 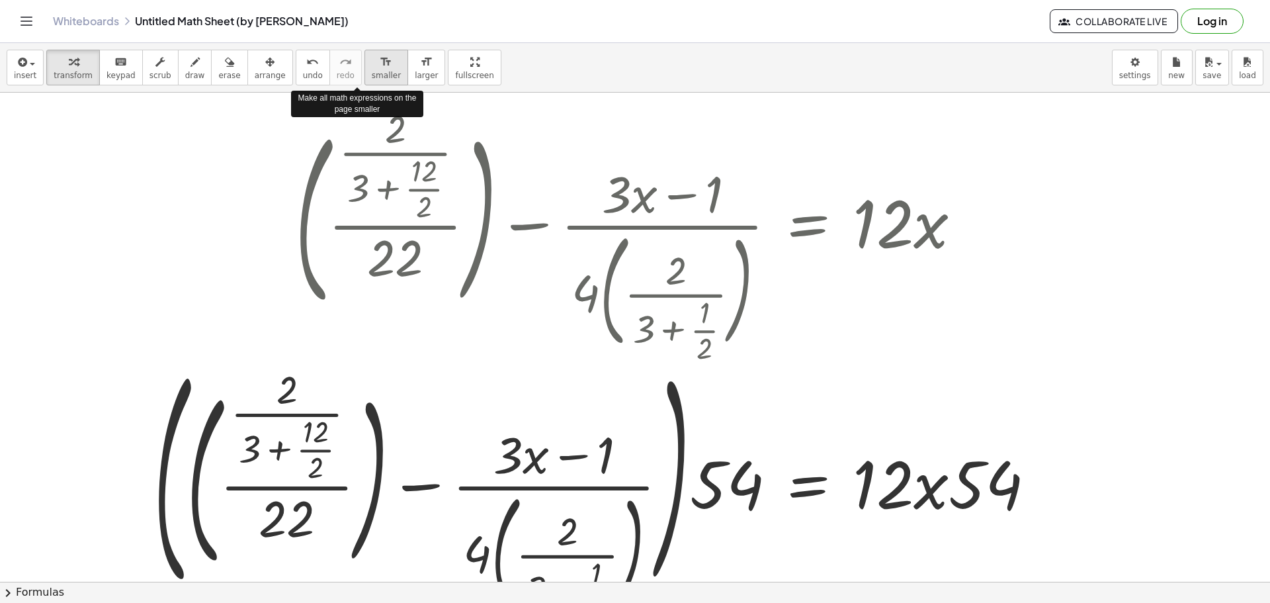 I want to click on span: redo, so click(x=345, y=75).